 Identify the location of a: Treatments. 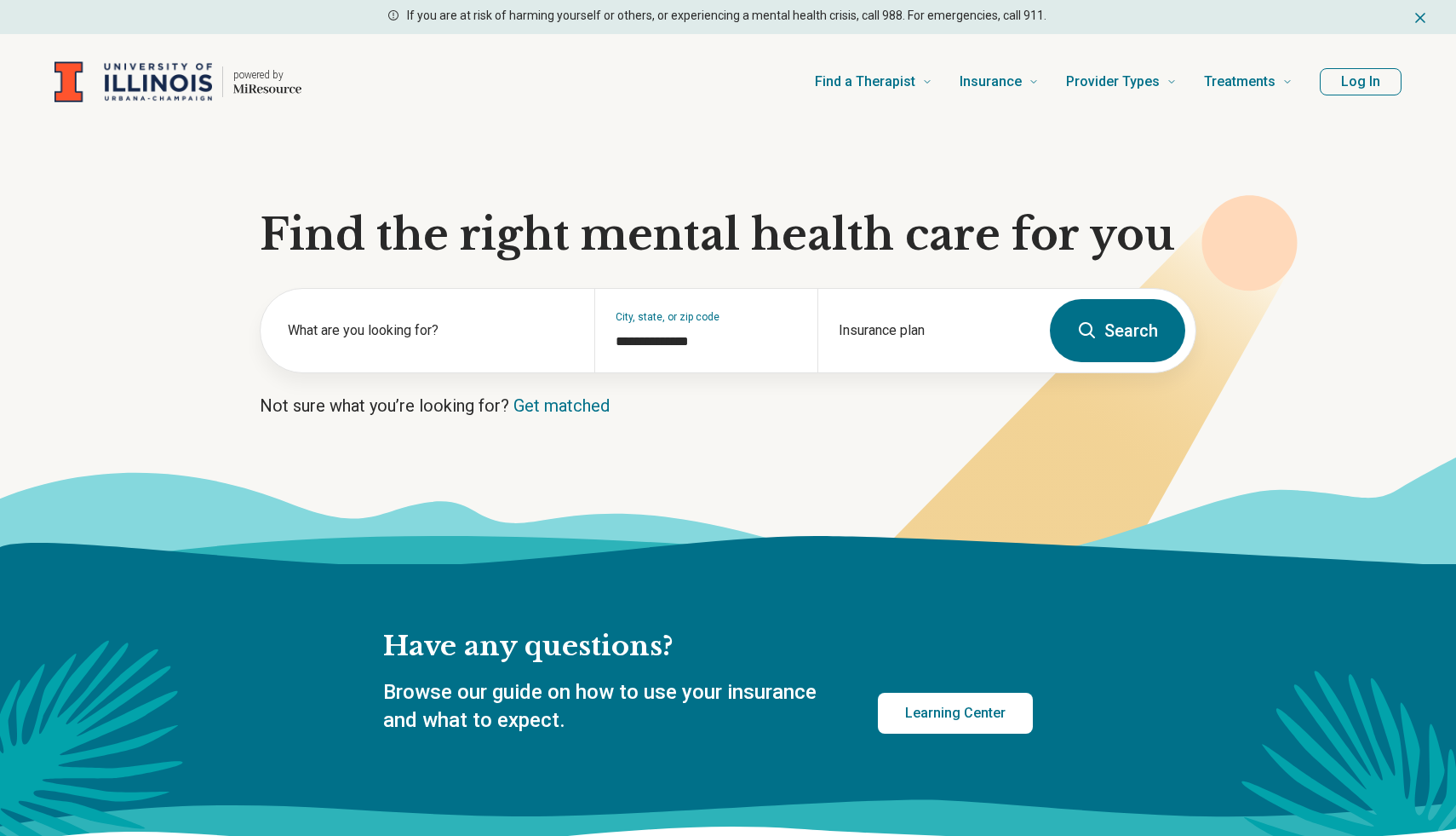
(1248, 82).